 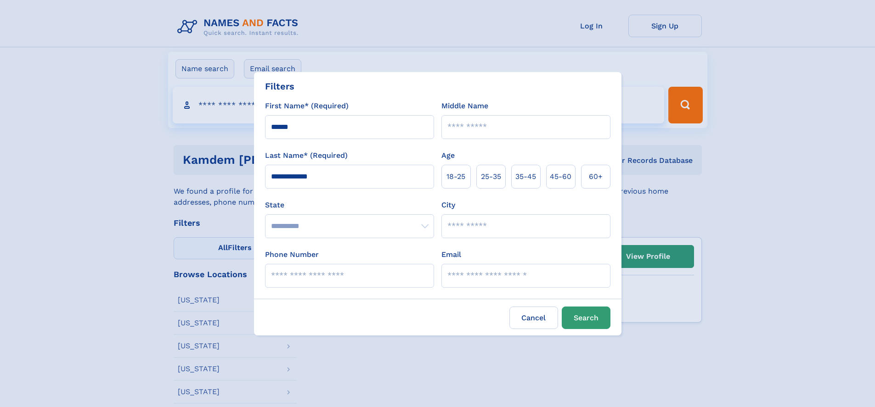 I want to click on span: 35‑45, so click(x=525, y=177).